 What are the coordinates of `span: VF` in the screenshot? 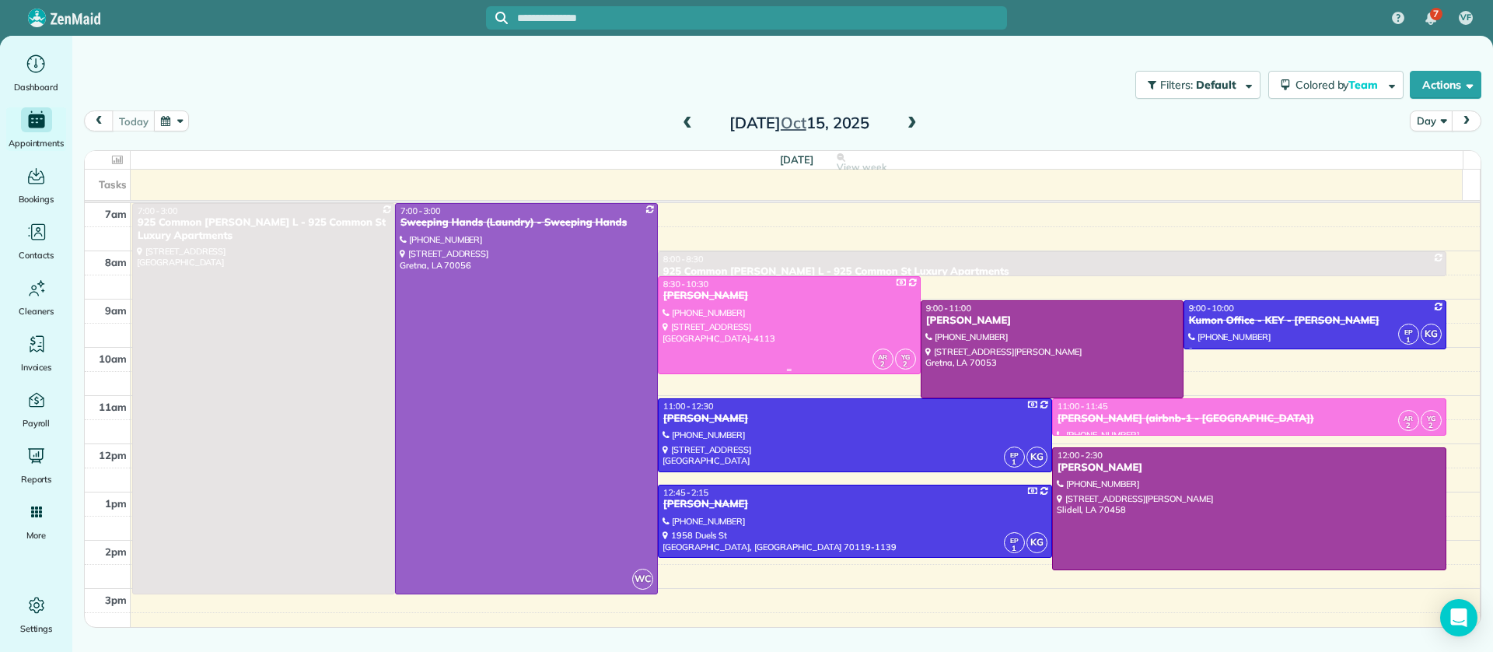 It's located at (1466, 18).